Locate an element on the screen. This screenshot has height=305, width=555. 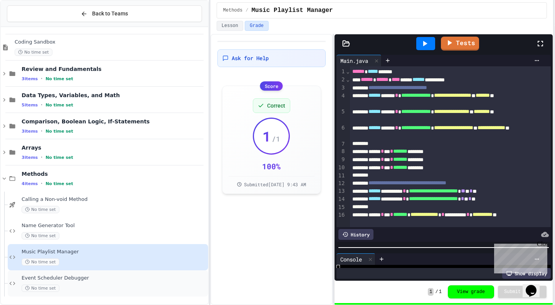
div: 7 is located at coordinates (341, 144).